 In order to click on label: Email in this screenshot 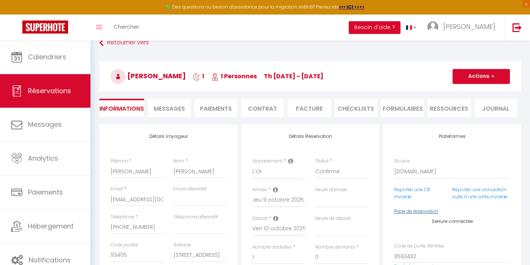, I will do `click(117, 189)`.